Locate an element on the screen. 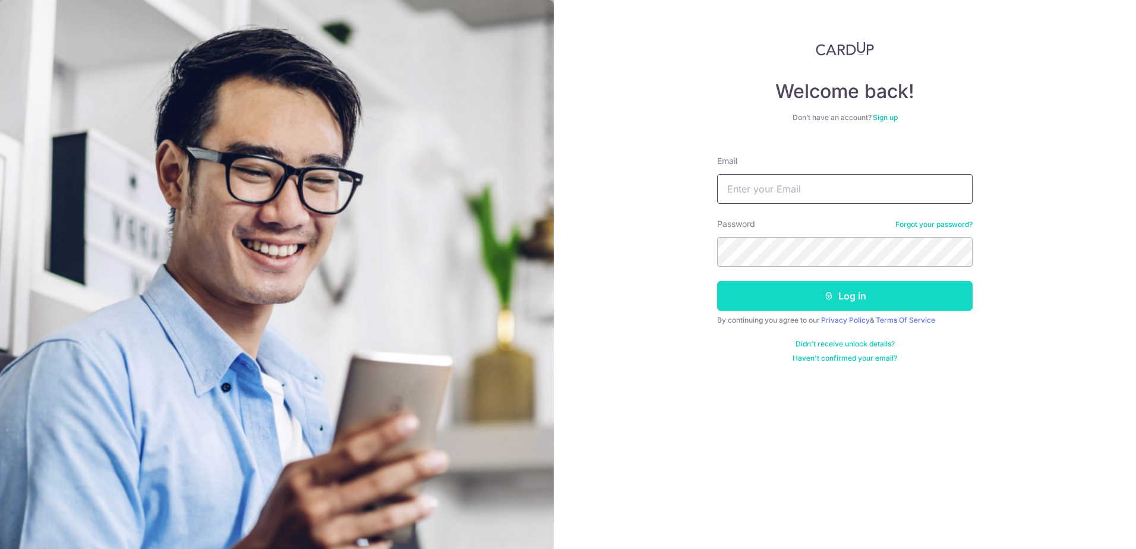 The image size is (1136, 549). a: Haven't confirmed your email? is located at coordinates (845, 358).